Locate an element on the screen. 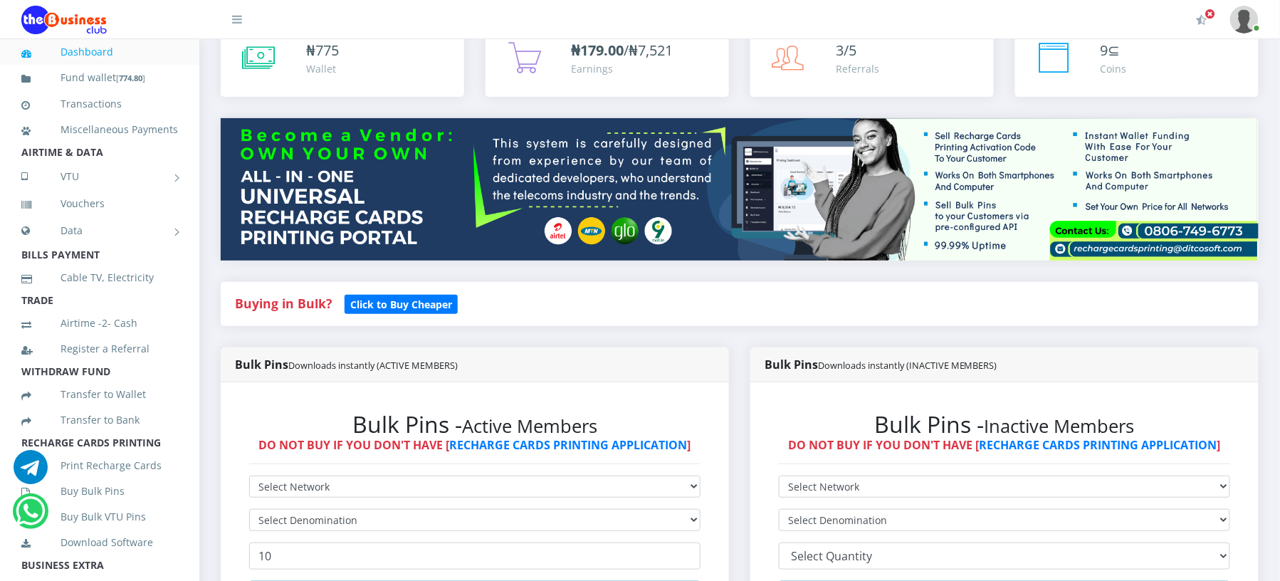  a: Vouchers is located at coordinates (100, 204).